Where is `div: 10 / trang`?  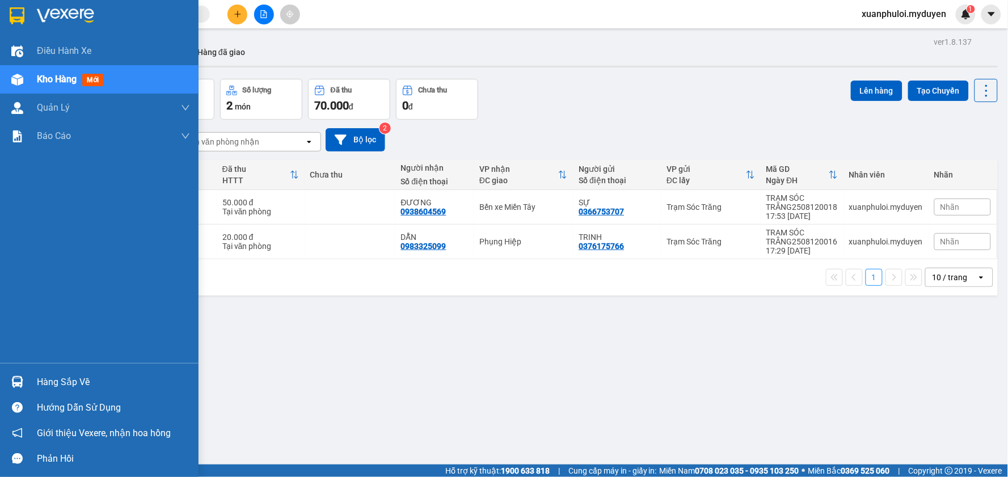 div: 10 / trang is located at coordinates (950, 277).